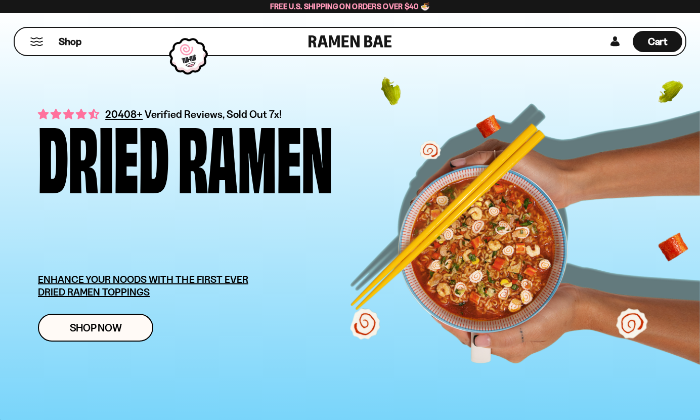 The image size is (700, 420). Describe the element at coordinates (255, 154) in the screenshot. I see `div: Ramen` at that location.